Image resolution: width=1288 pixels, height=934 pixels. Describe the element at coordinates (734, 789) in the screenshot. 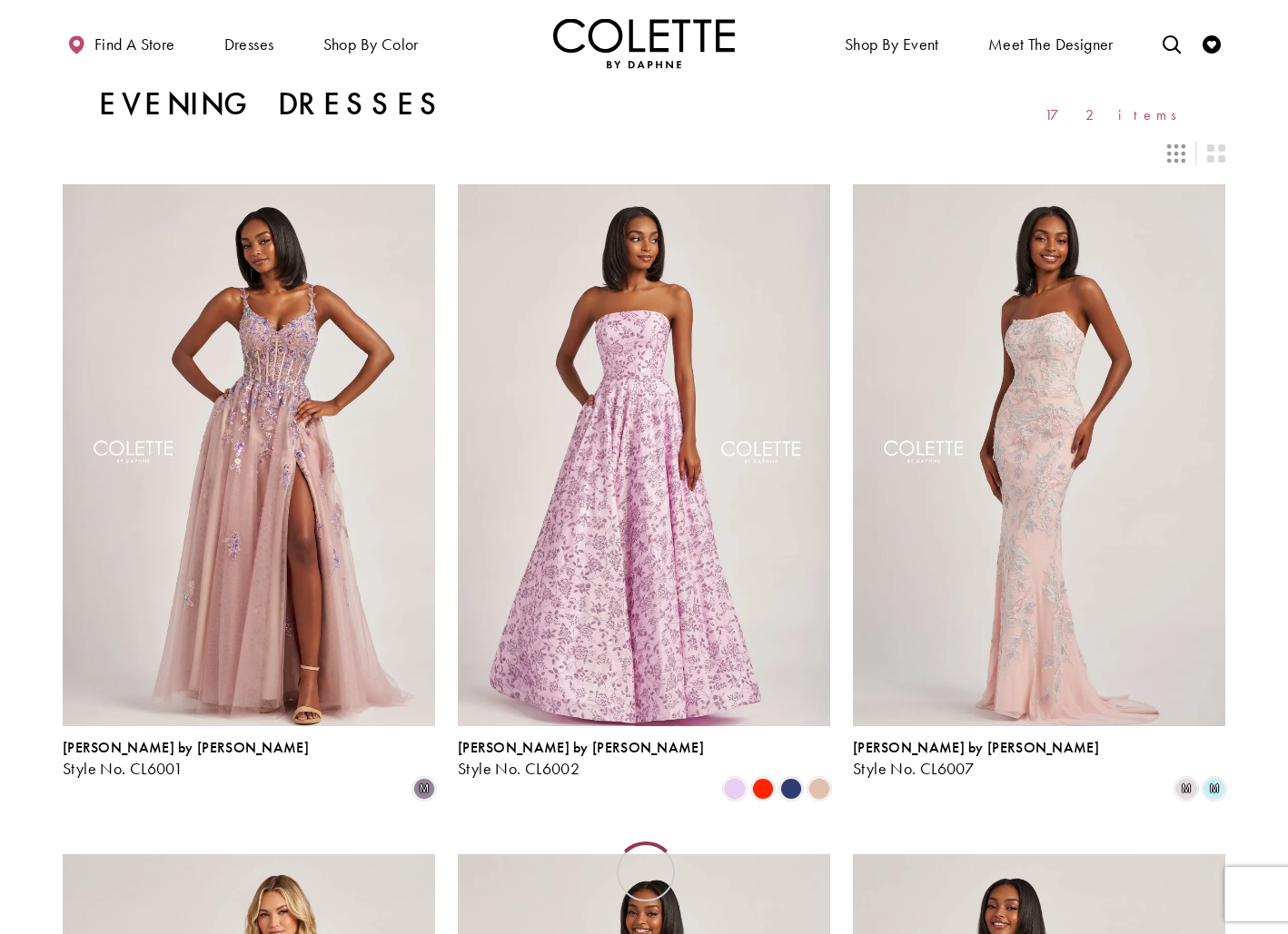

I see `i: Lilac` at that location.